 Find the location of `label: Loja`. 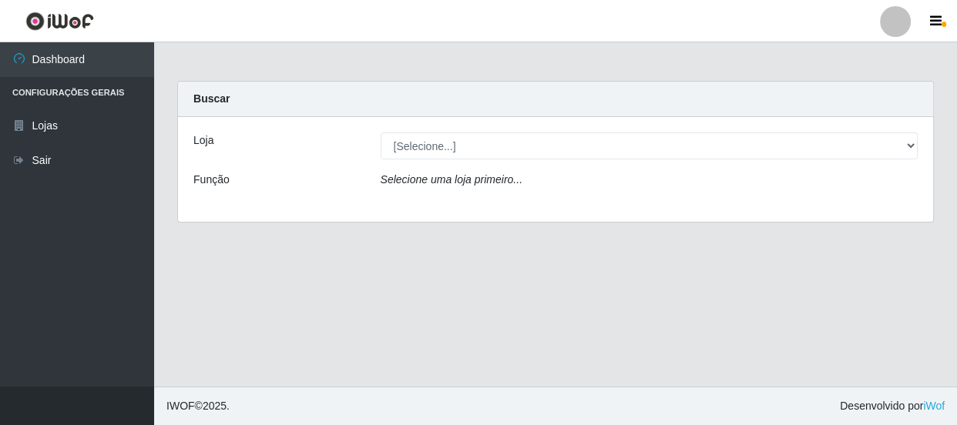

label: Loja is located at coordinates (203, 140).